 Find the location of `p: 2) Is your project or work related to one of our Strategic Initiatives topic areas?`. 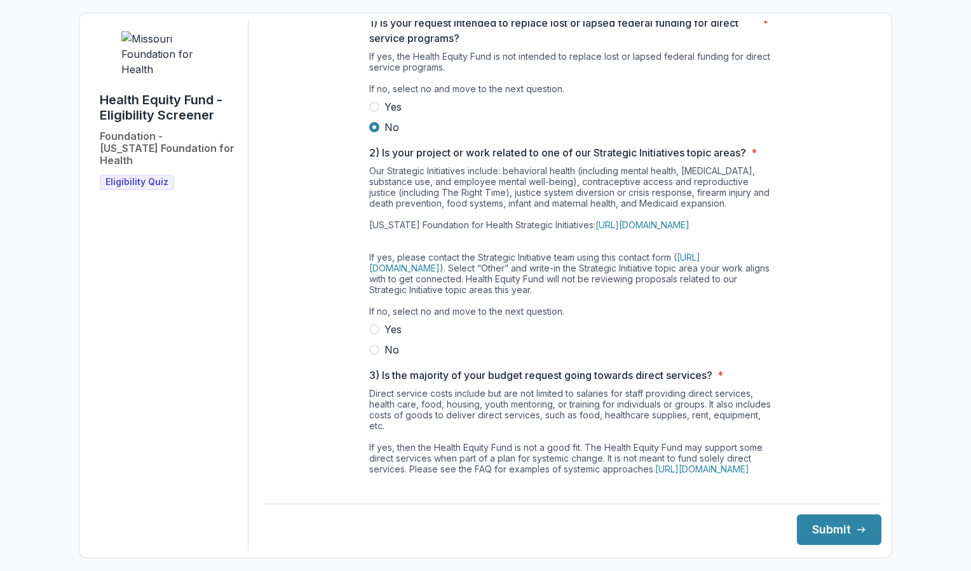

p: 2) Is your project or work related to one of our Strategic Initiatives topic areas? is located at coordinates (557, 153).